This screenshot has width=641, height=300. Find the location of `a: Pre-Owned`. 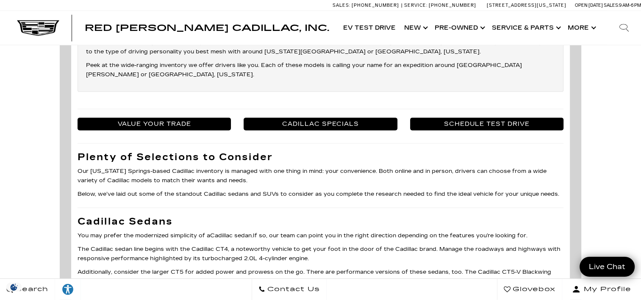

a: Pre-Owned is located at coordinates (459, 28).